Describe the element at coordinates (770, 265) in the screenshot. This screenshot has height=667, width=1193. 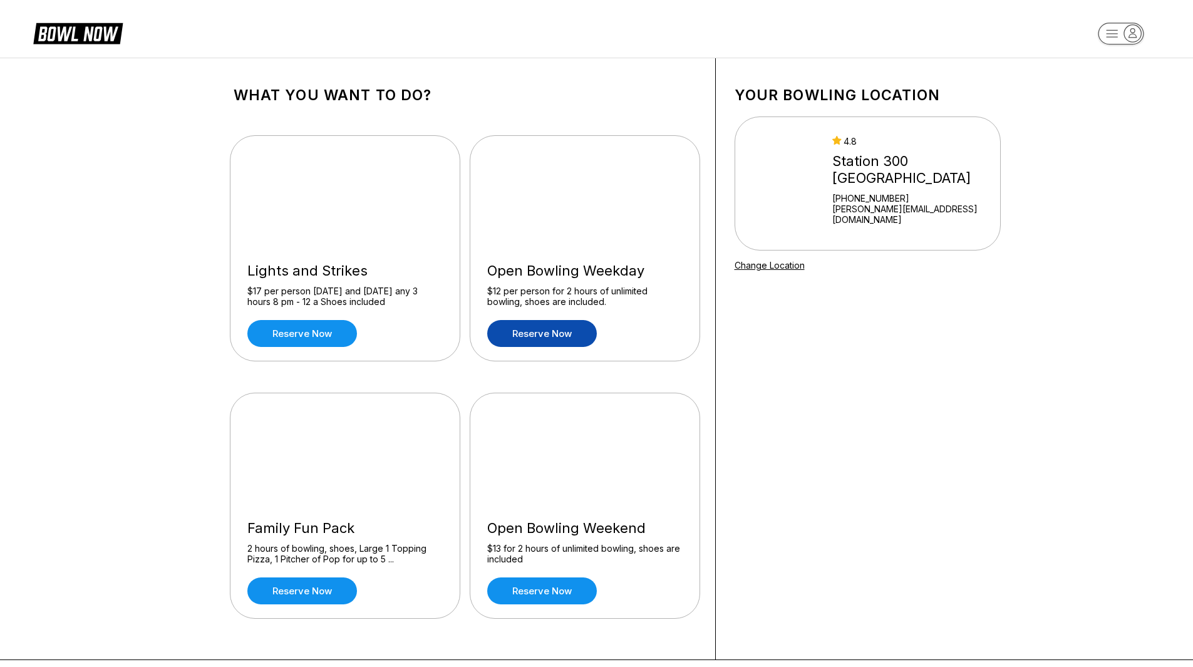
I see `a: Change Location` at that location.